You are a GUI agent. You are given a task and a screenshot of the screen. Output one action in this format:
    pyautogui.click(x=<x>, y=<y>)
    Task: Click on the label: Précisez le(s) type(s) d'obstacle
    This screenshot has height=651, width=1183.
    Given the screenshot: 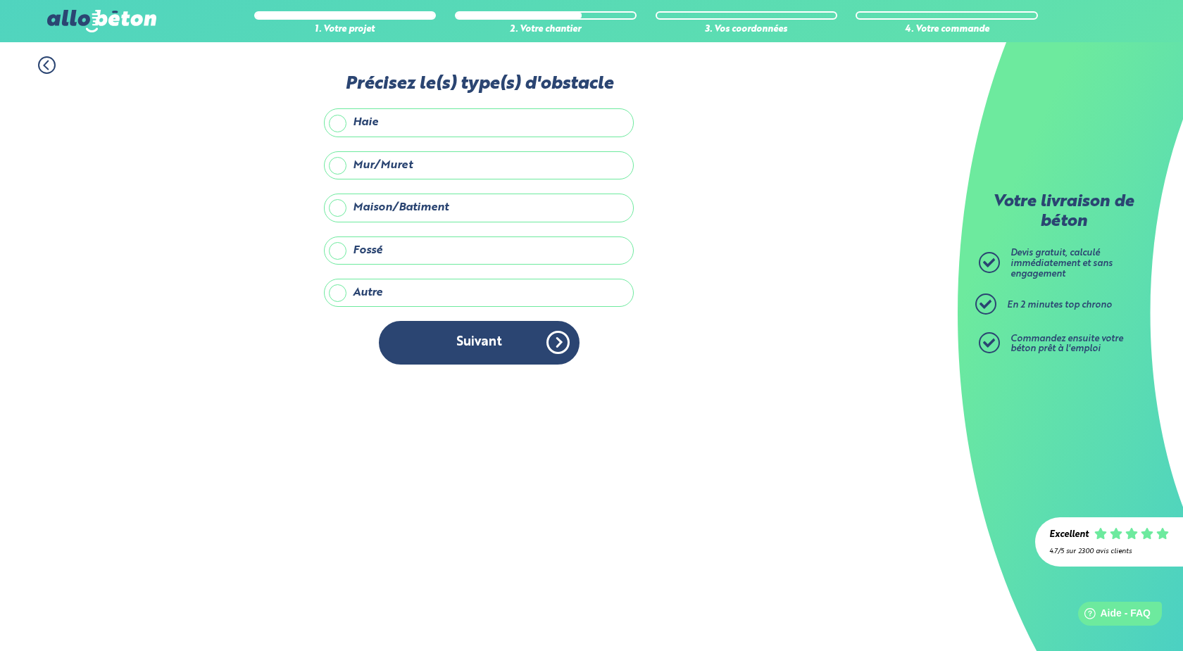 What is the action you would take?
    pyautogui.click(x=479, y=84)
    